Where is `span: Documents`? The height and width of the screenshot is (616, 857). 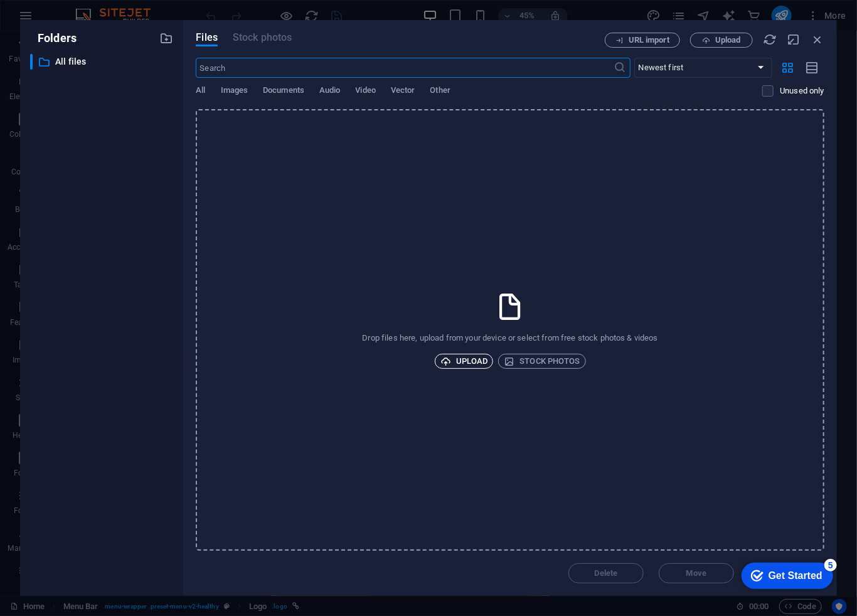
span: Documents is located at coordinates (284, 92).